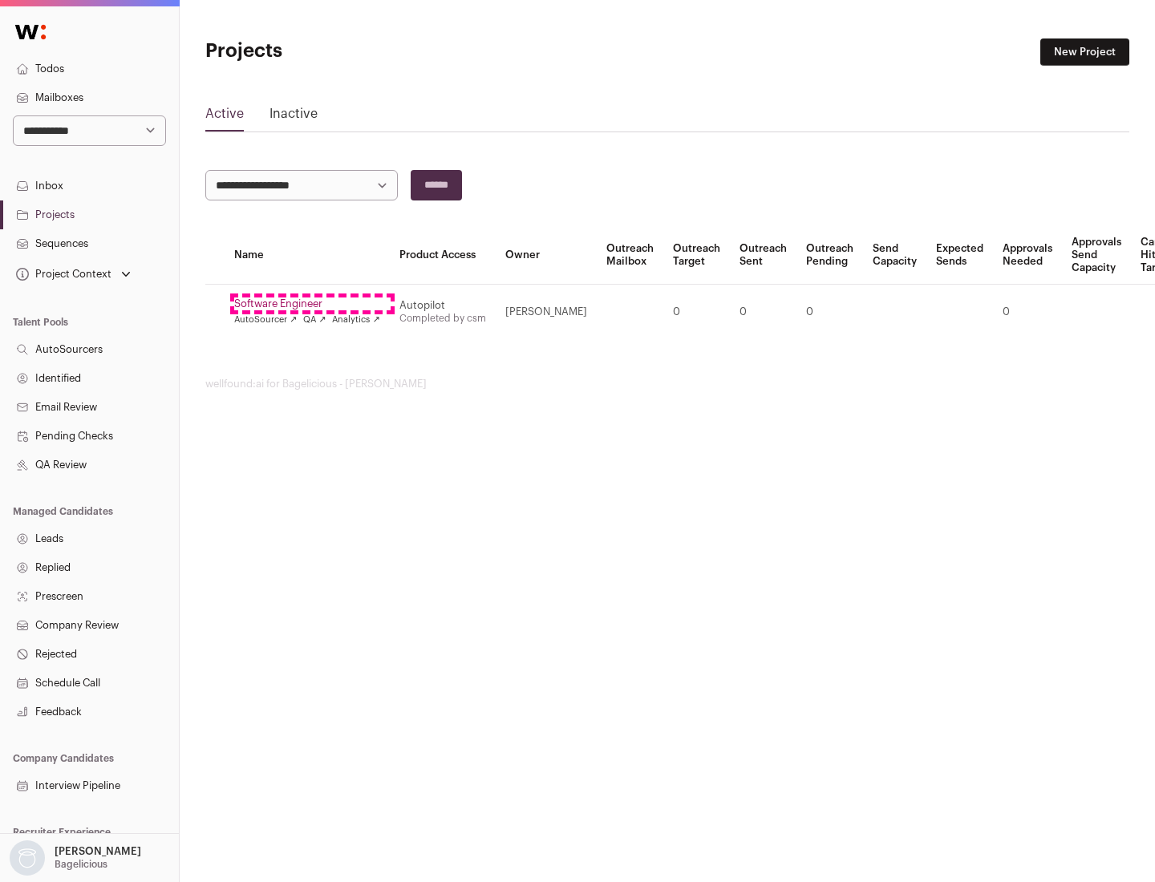 This screenshot has height=882, width=1155. Describe the element at coordinates (62, 274) in the screenshot. I see `div: Project Context` at that location.